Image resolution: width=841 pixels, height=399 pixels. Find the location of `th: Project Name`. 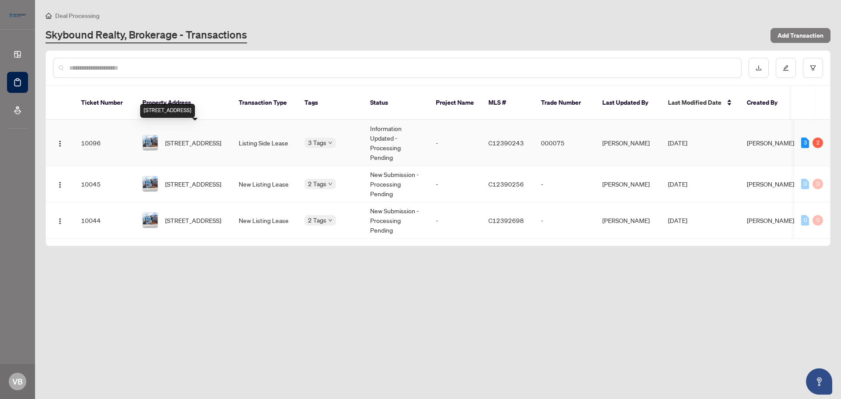

th: Project Name is located at coordinates (455, 103).